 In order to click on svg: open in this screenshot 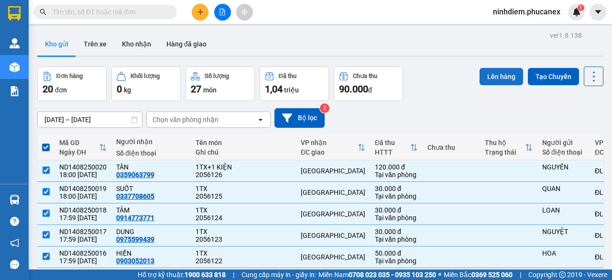, I will do `click(261, 120)`.